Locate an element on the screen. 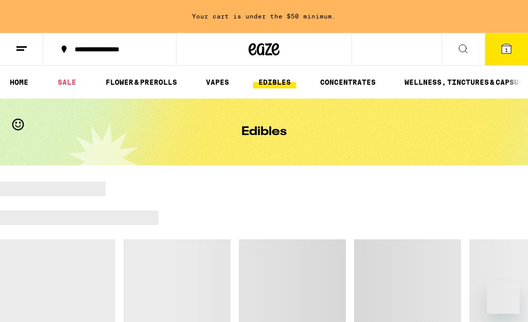 This screenshot has width=528, height=322. a: SALE is located at coordinates (67, 82).